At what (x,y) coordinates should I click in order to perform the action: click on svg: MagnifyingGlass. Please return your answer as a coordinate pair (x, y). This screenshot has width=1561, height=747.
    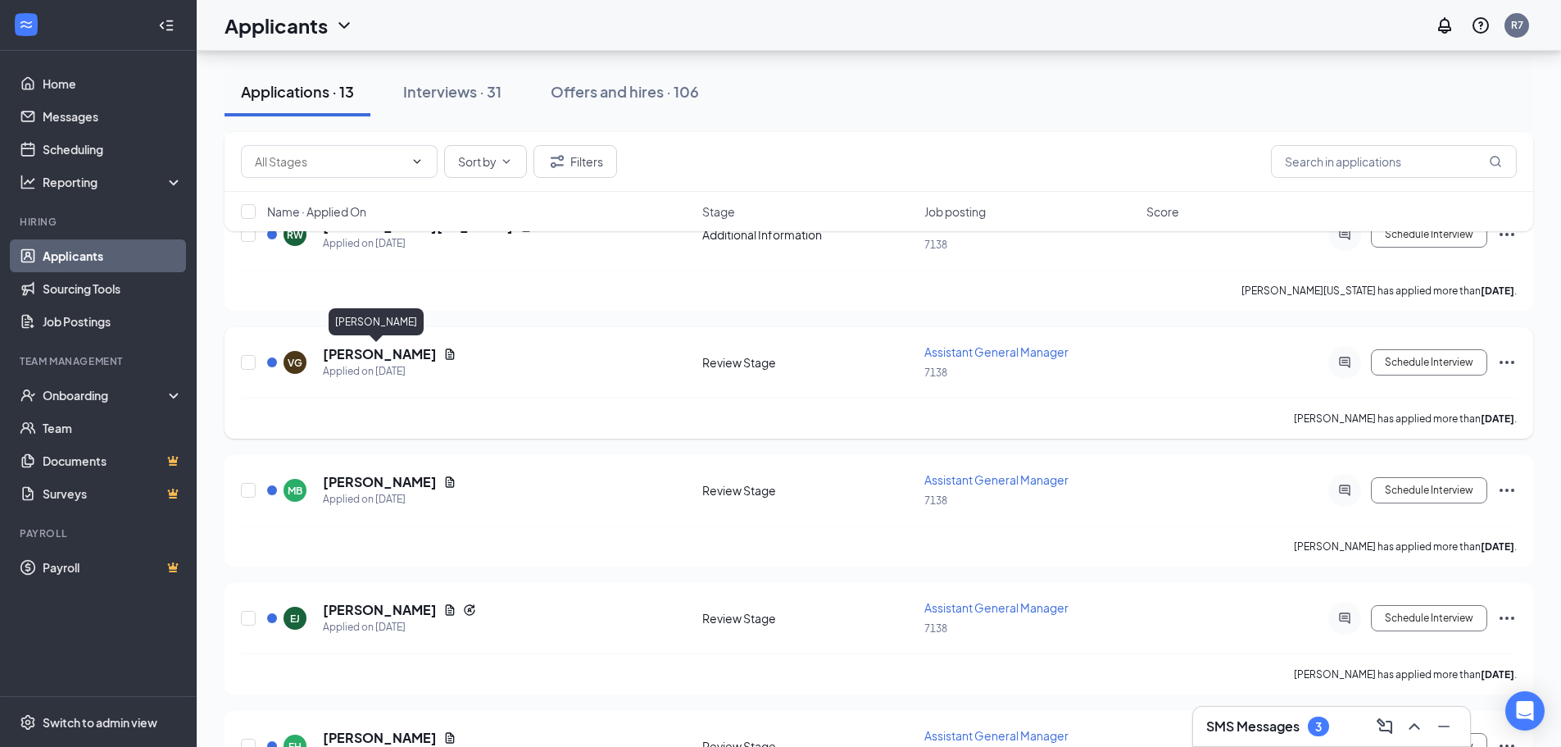
    Looking at the image, I should click on (1496, 161).